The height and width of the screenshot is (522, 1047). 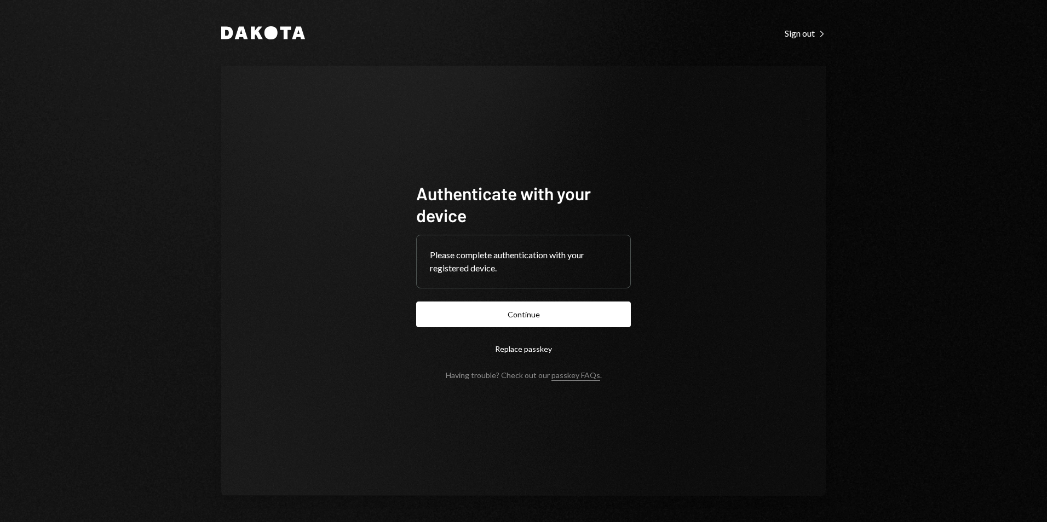 What do you see at coordinates (805, 33) in the screenshot?
I see `div: Sign out` at bounding box center [805, 33].